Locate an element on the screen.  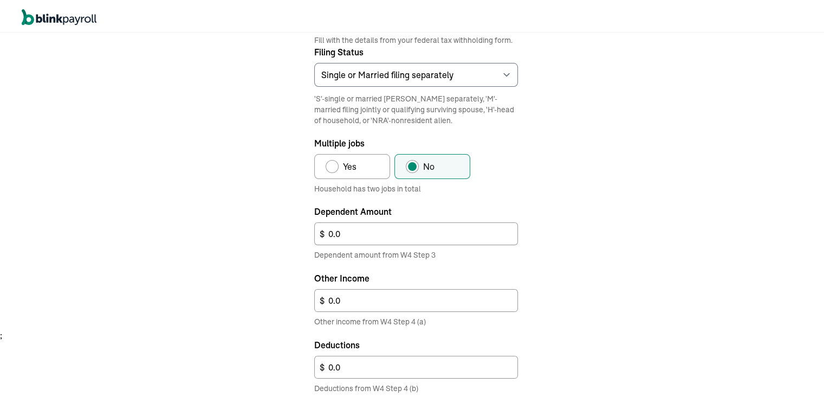
label: Deductions is located at coordinates (416, 342).